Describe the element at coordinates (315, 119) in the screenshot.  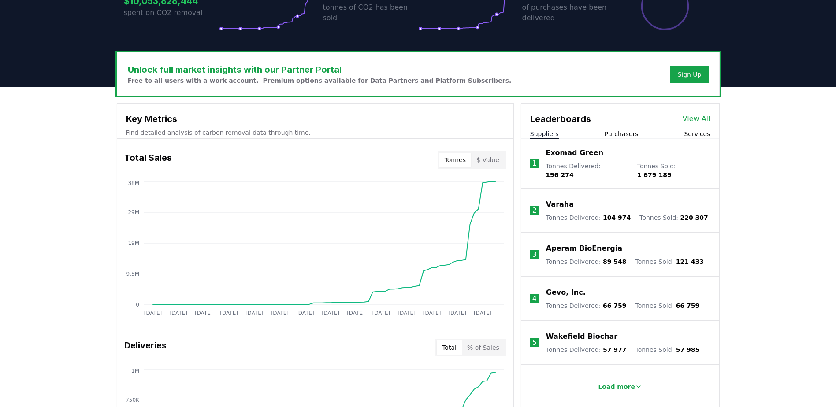
I see `h3: Key Metrics` at that location.